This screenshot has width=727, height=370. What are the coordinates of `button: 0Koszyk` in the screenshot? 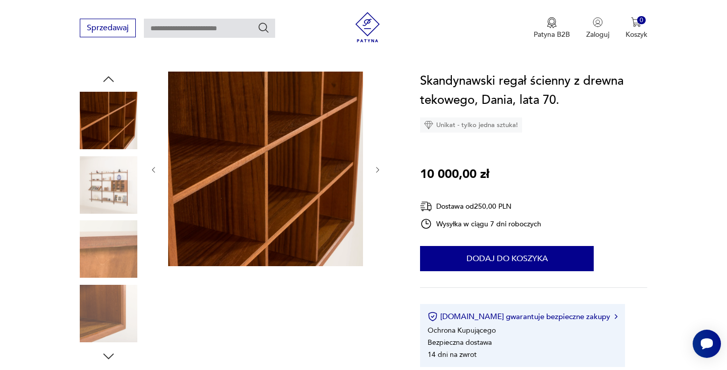 It's located at (636, 28).